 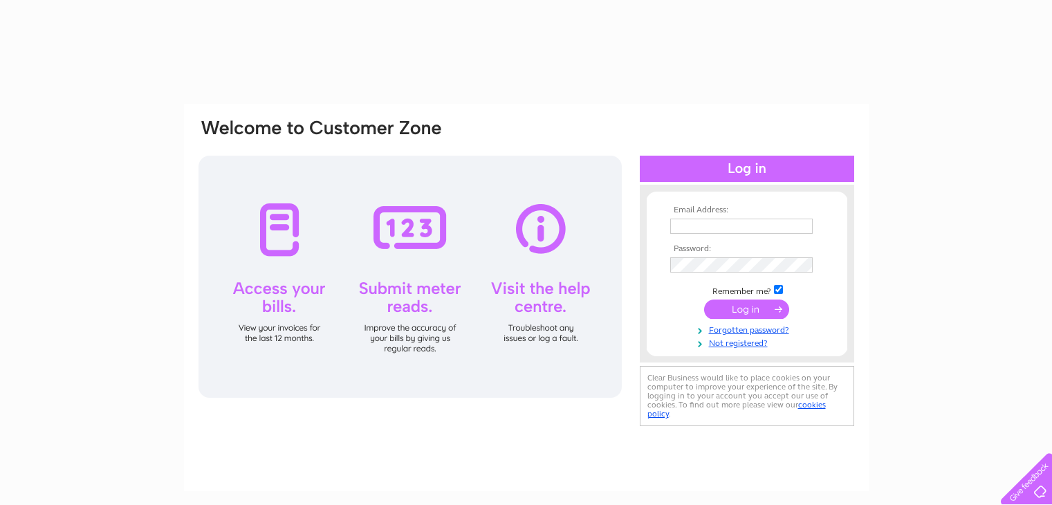 I want to click on div: Clear Business would like to place cookies on your computer to improve your experience of the sit..., so click(x=747, y=396).